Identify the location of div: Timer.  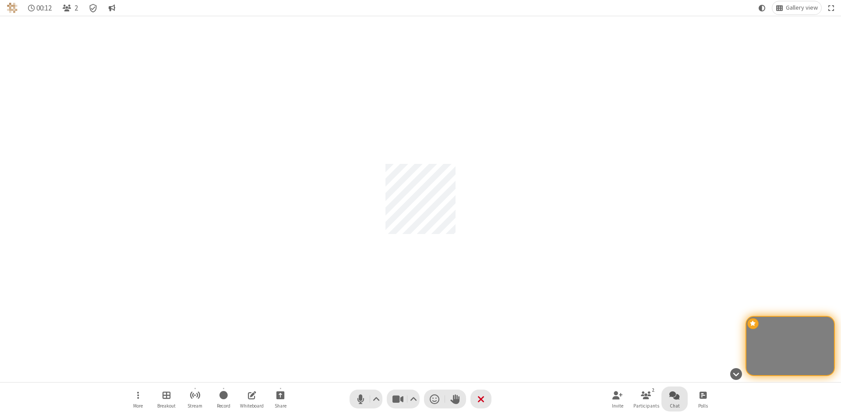
(40, 8).